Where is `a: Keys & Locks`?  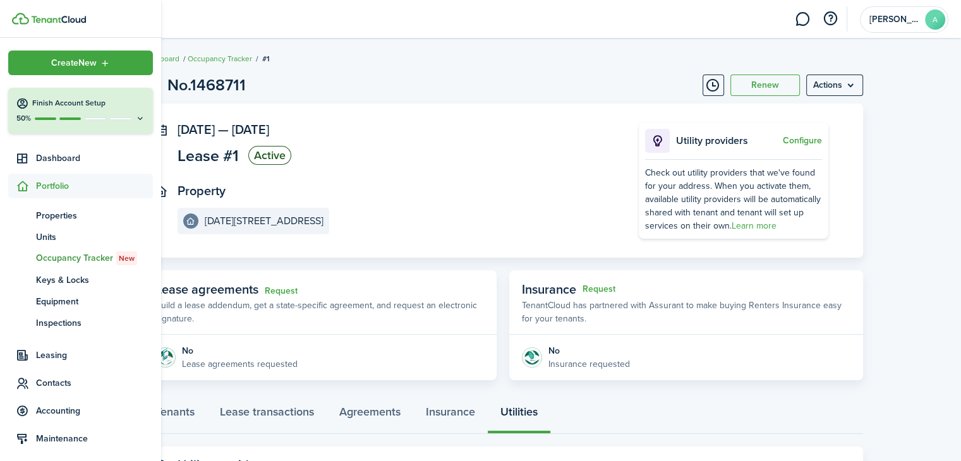
a: Keys & Locks is located at coordinates (80, 280).